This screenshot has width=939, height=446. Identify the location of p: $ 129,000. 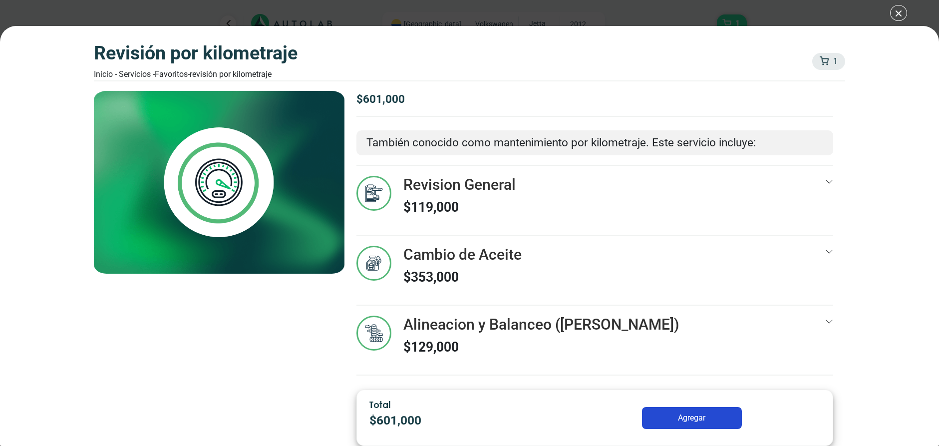
(541, 347).